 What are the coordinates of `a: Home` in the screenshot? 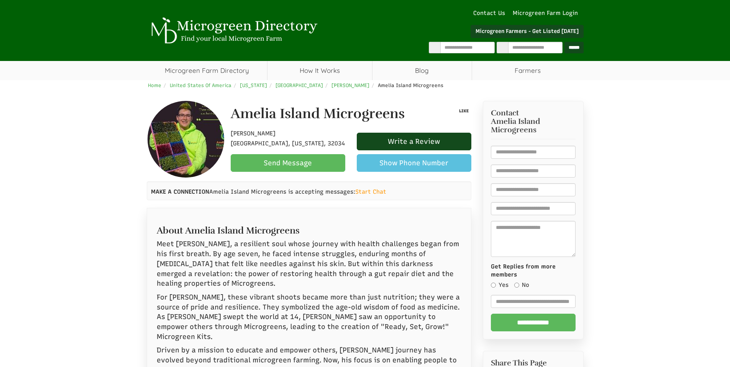 It's located at (154, 85).